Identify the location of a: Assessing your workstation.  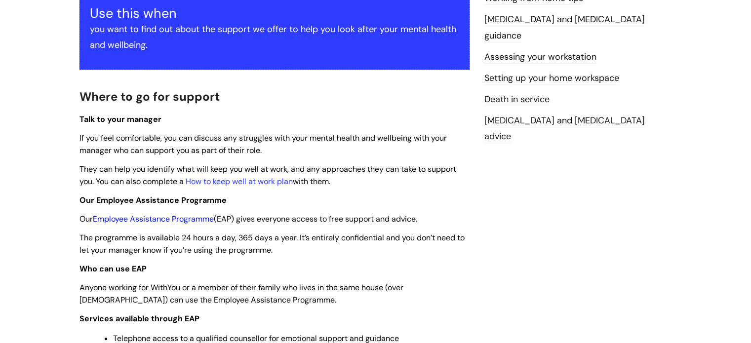
(540, 57).